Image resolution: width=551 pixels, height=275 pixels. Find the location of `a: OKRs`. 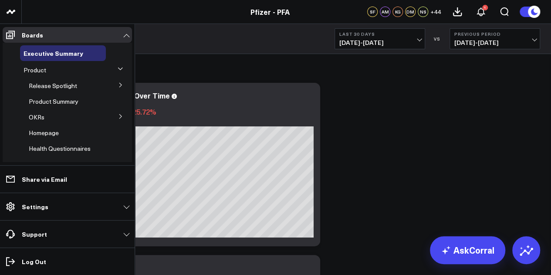

a: OKRs is located at coordinates (37, 117).